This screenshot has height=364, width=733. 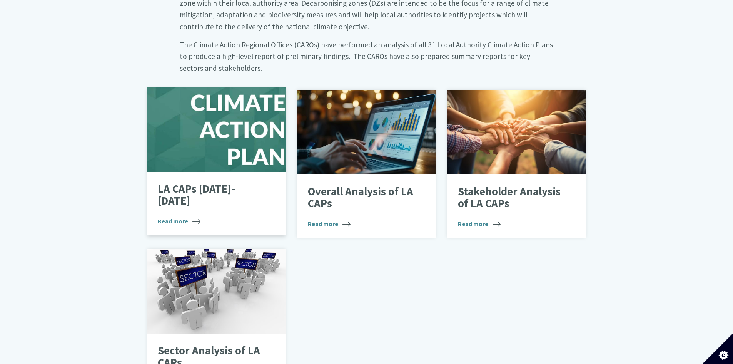 I want to click on big: The Climate Action Regional Offices (CAROs) have performed an analysis of all 31 Local Authority ..., so click(x=366, y=56).